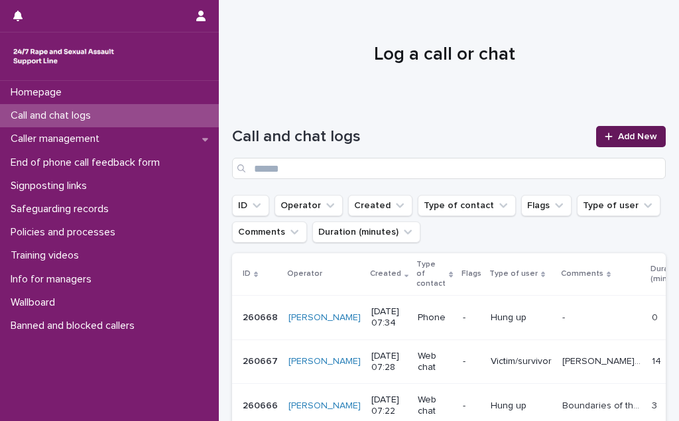  What do you see at coordinates (603, 360) in the screenshot?
I see `p: Kenny chatted about having a sexual experience when they were much younger and how they have stru...` at bounding box center [603, 360].